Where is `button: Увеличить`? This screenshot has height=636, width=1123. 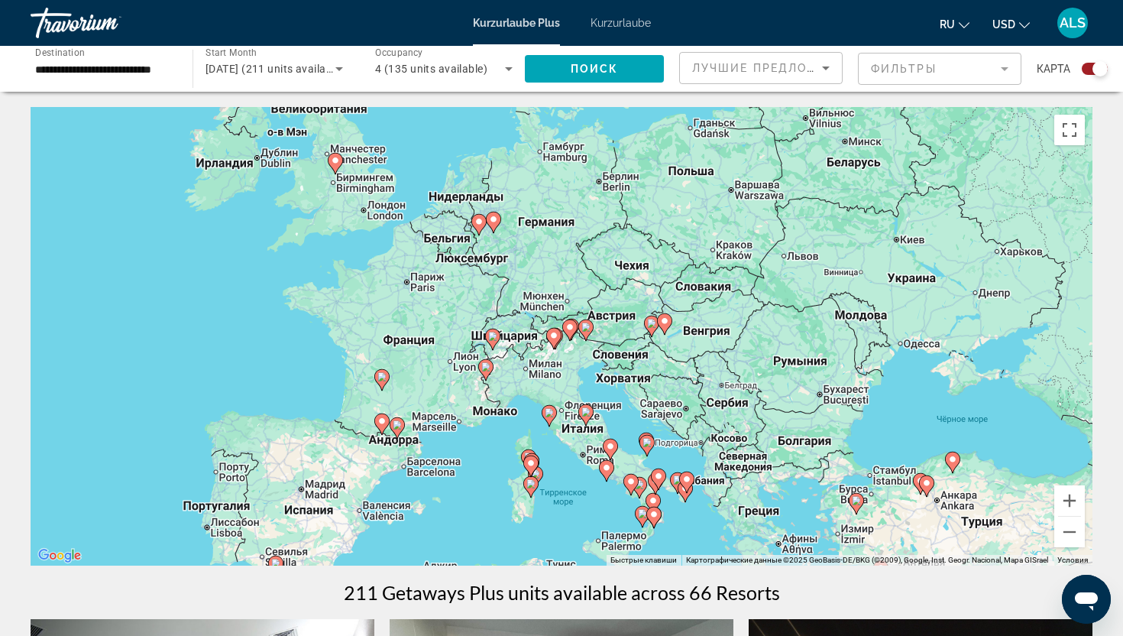 button: Увеличить is located at coordinates (1070, 501).